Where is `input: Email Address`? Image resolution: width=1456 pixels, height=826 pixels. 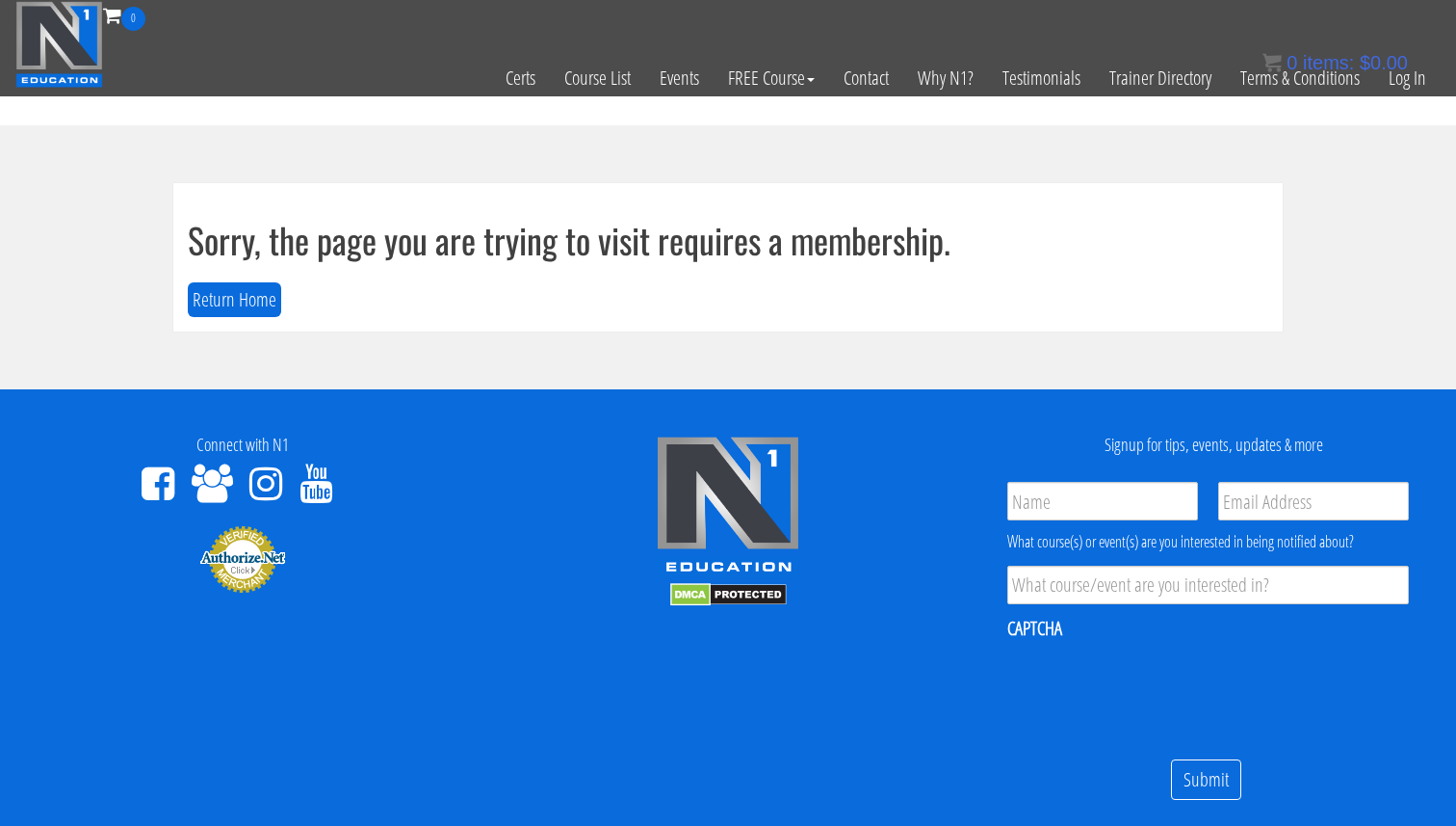 input: Email Address is located at coordinates (1313, 501).